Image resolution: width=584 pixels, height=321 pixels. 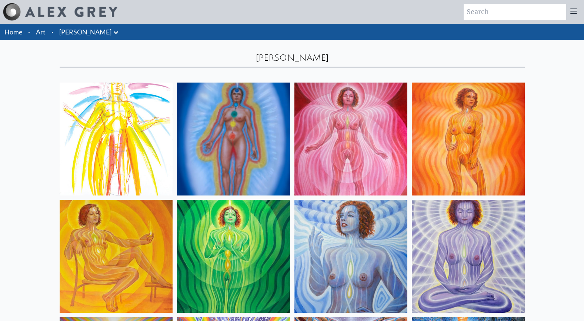 I want to click on a: Art, so click(x=41, y=32).